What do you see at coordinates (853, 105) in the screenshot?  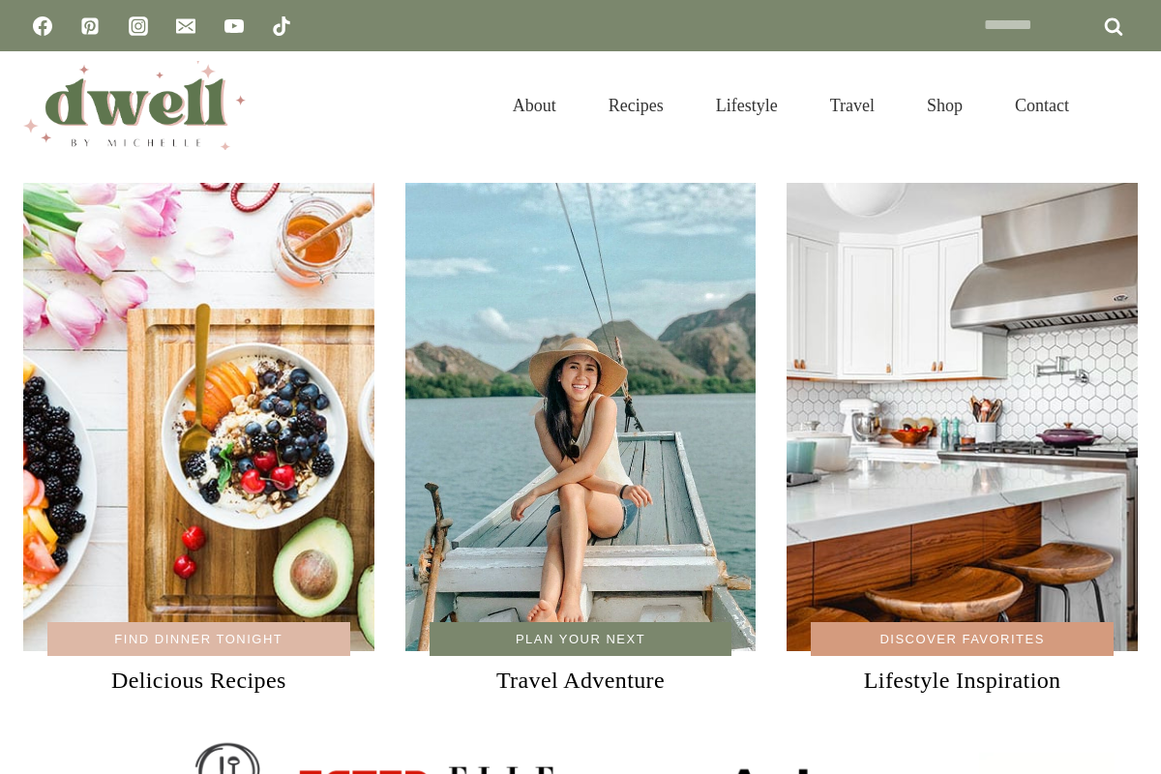 I see `a: Travel` at bounding box center [853, 105].